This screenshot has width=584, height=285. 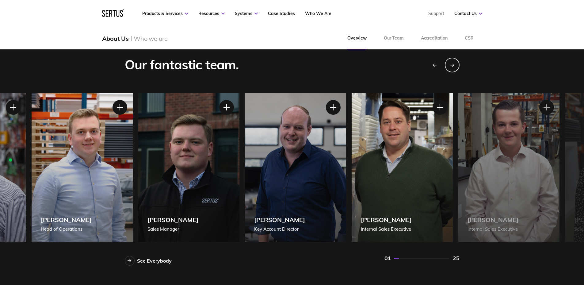 I want to click on a: Our Team, so click(x=394, y=38).